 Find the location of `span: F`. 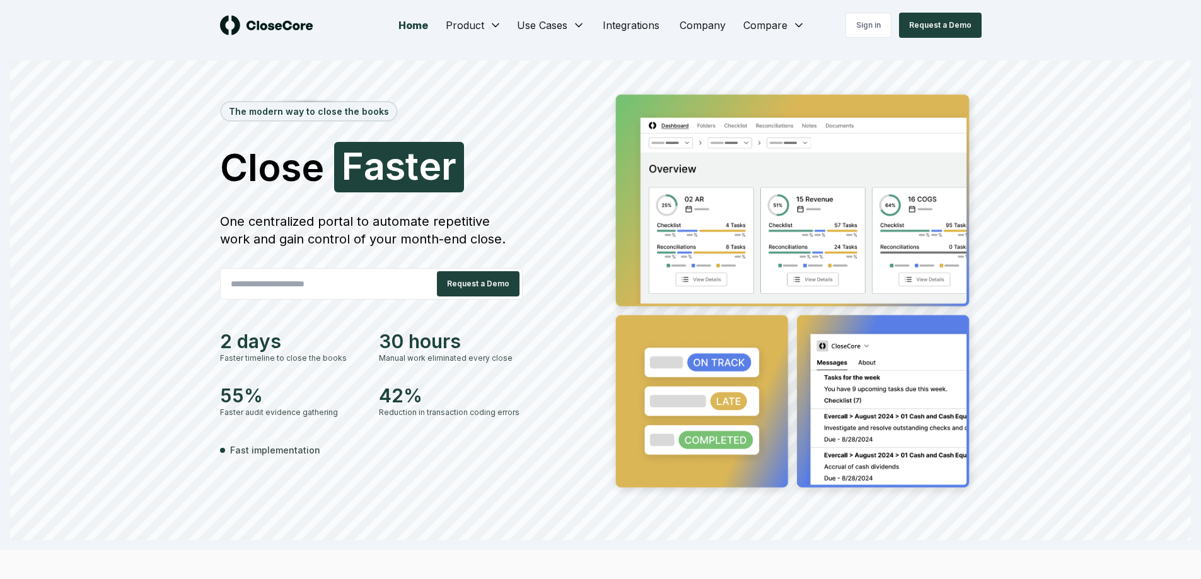

span: F is located at coordinates (353, 166).